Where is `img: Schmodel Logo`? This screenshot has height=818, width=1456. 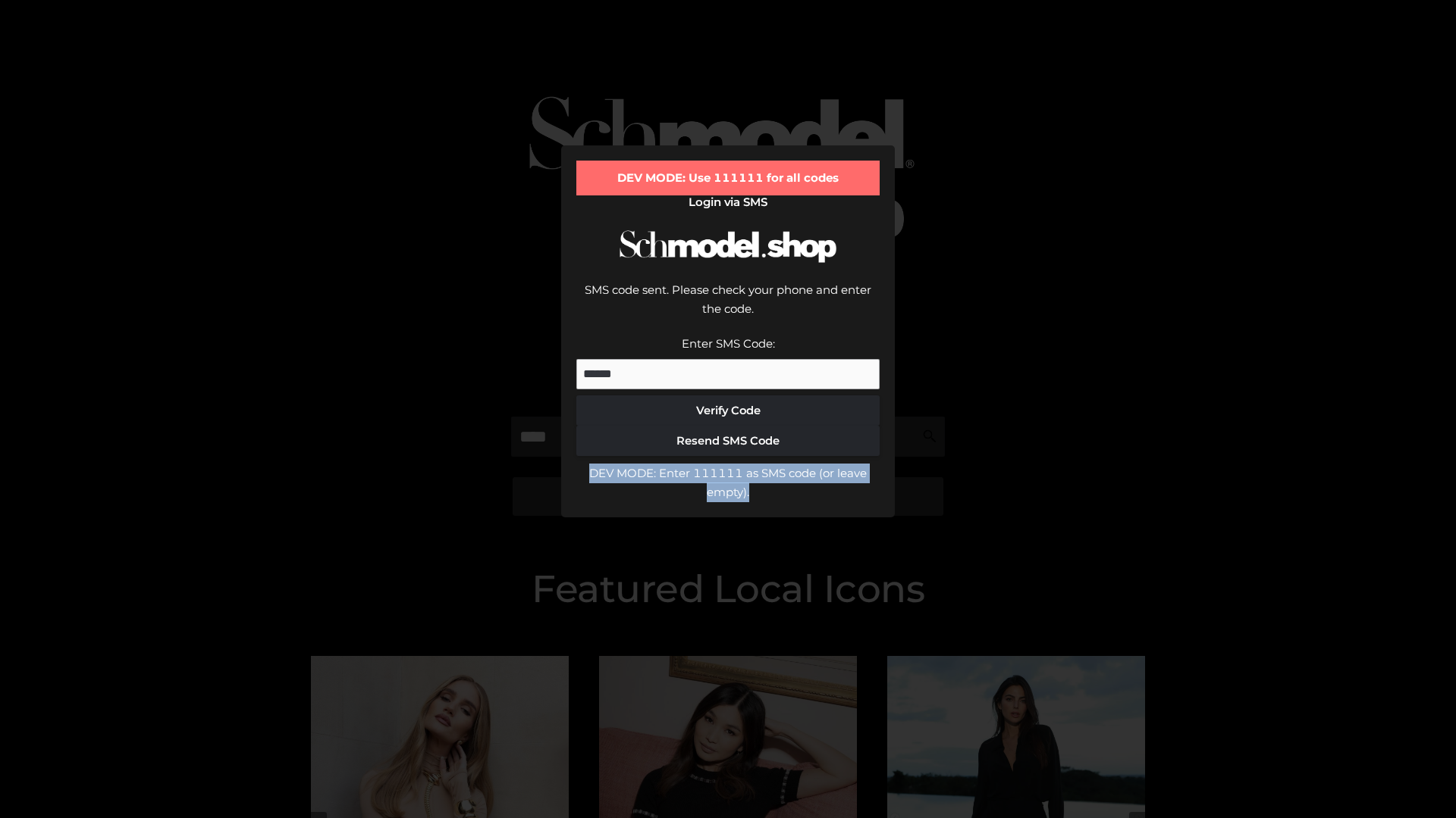
img: Schmodel Logo is located at coordinates (728, 247).